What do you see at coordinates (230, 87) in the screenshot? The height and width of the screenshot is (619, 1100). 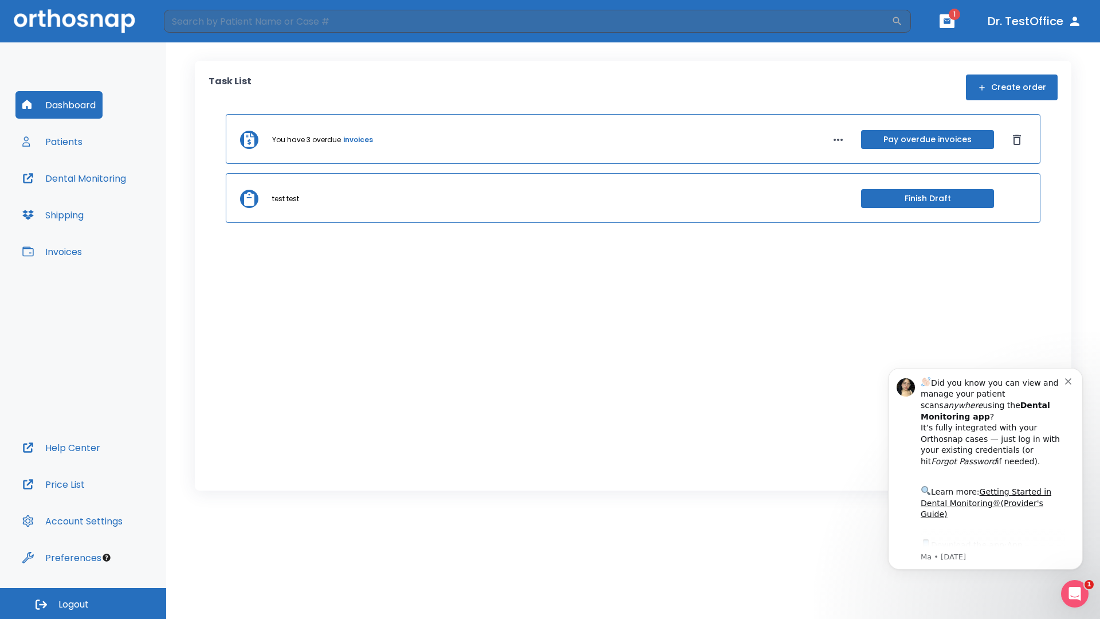 I see `p: Task List` at bounding box center [230, 87].